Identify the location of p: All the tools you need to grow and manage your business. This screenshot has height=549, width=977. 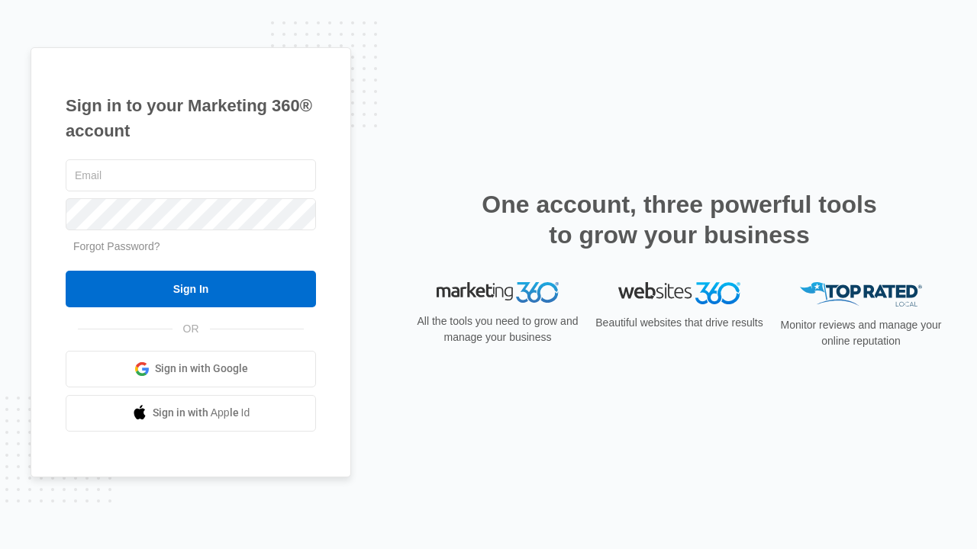
(498, 330).